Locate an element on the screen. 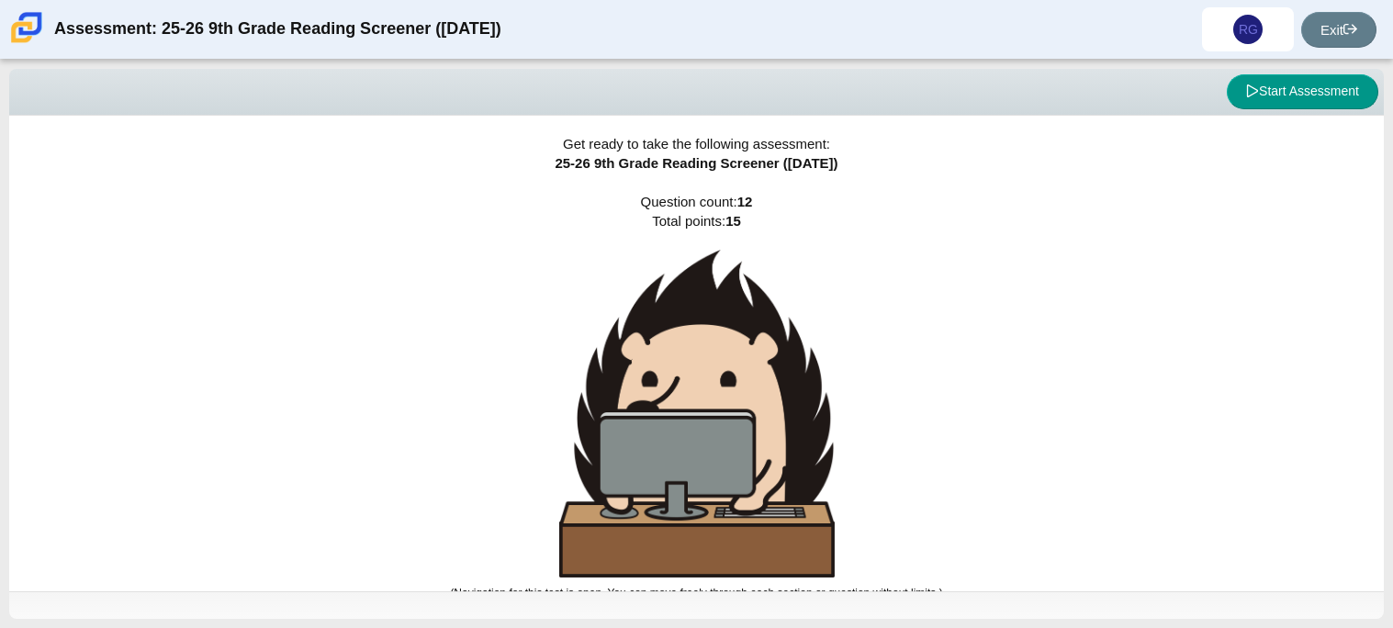 Image resolution: width=1393 pixels, height=628 pixels. img: hedgehog-behind-computer-large.png is located at coordinates (697, 413).